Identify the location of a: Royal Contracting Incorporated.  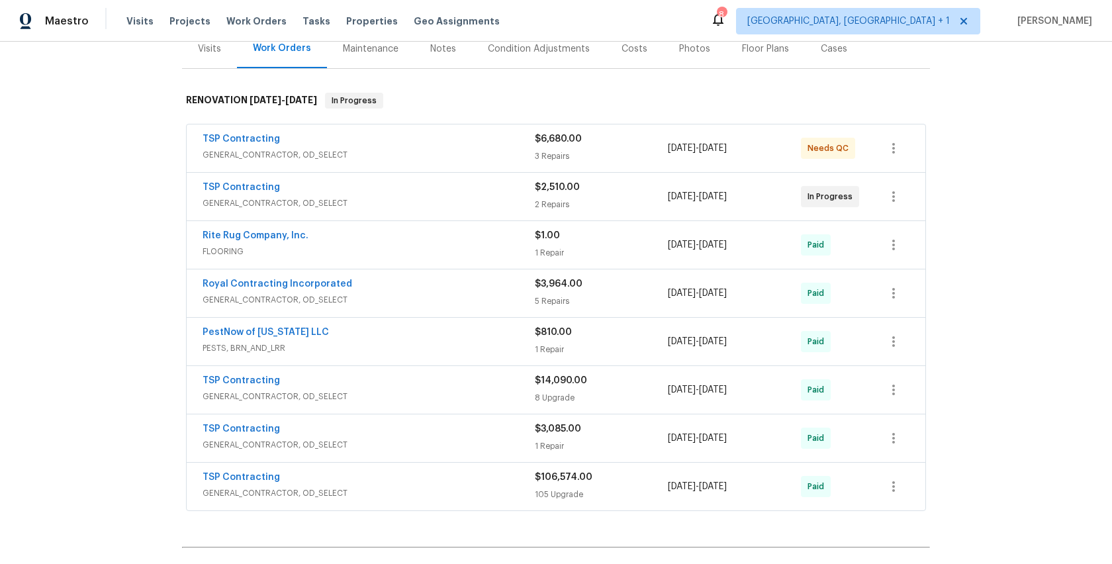
(277, 284).